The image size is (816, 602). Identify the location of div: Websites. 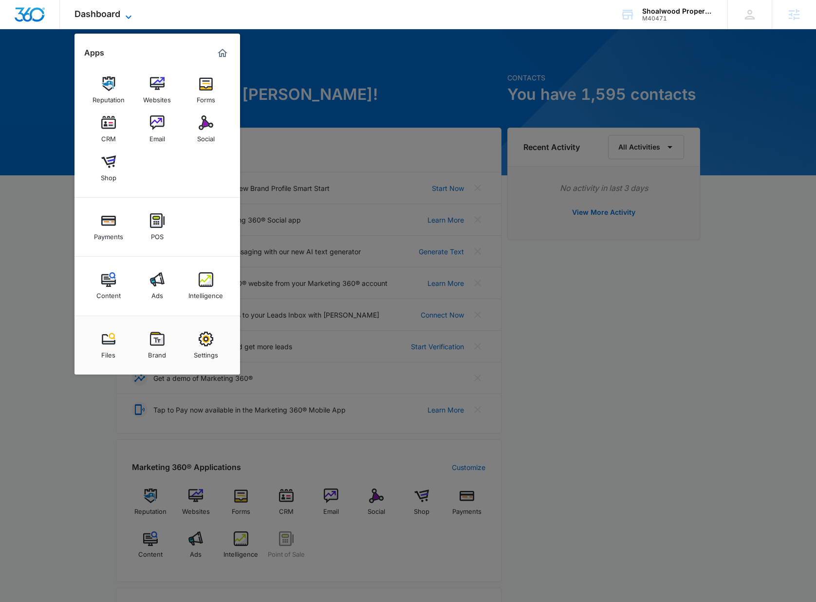
(157, 97).